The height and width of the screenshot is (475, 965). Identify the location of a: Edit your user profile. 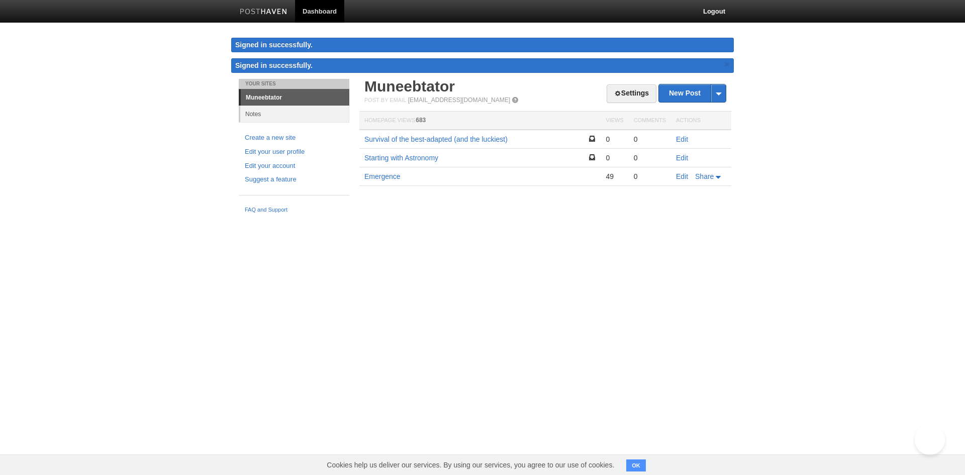
(294, 152).